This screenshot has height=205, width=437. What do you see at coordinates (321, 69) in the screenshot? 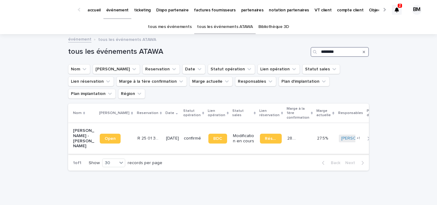
I see `button: Statut sales` at bounding box center [321, 69].